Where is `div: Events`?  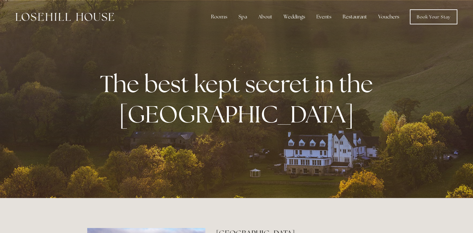 div: Events is located at coordinates (324, 17).